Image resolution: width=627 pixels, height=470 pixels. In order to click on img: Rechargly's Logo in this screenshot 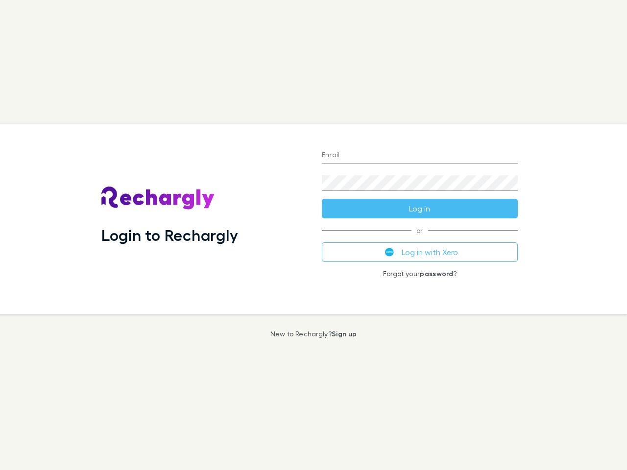, I will do `click(158, 198)`.